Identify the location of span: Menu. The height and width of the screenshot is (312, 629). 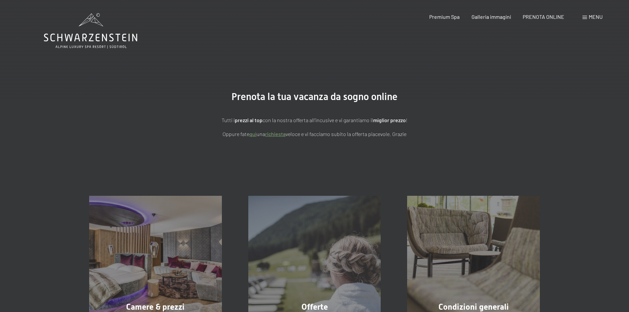
(595, 16).